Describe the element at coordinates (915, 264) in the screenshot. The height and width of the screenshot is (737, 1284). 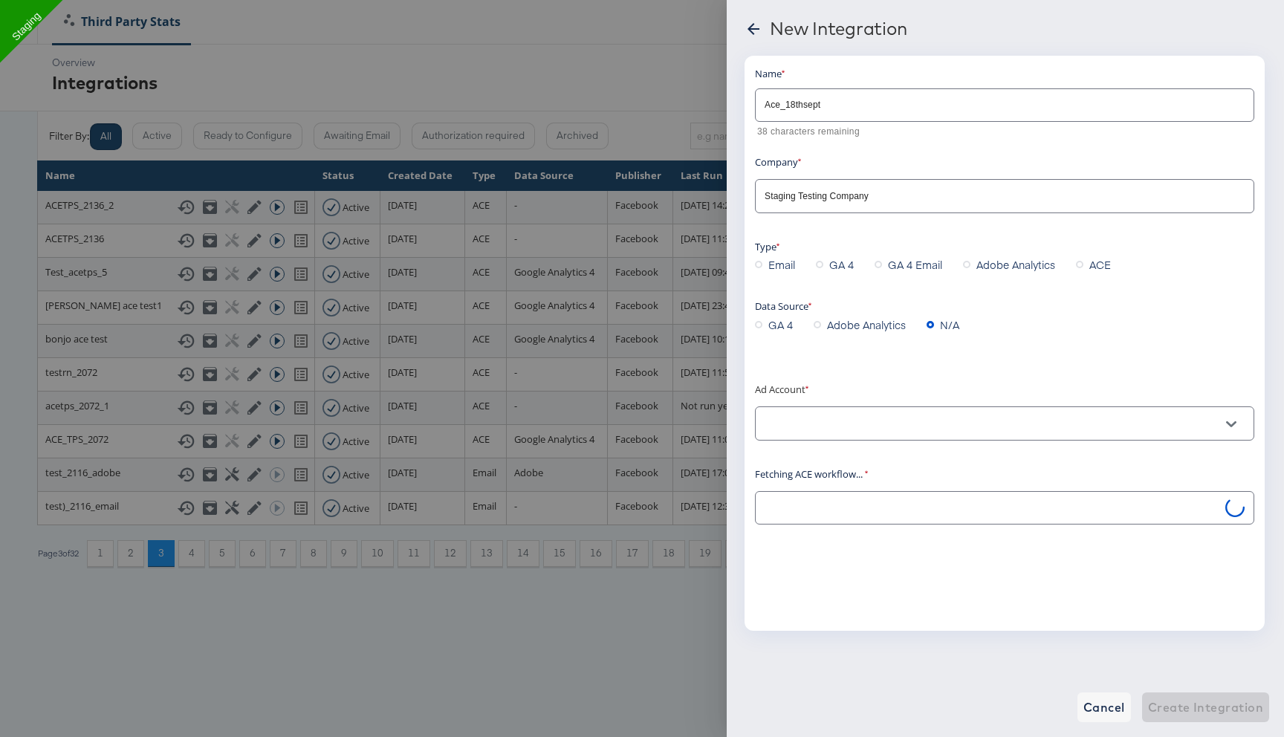
I see `span: GA 4 Email` at that location.